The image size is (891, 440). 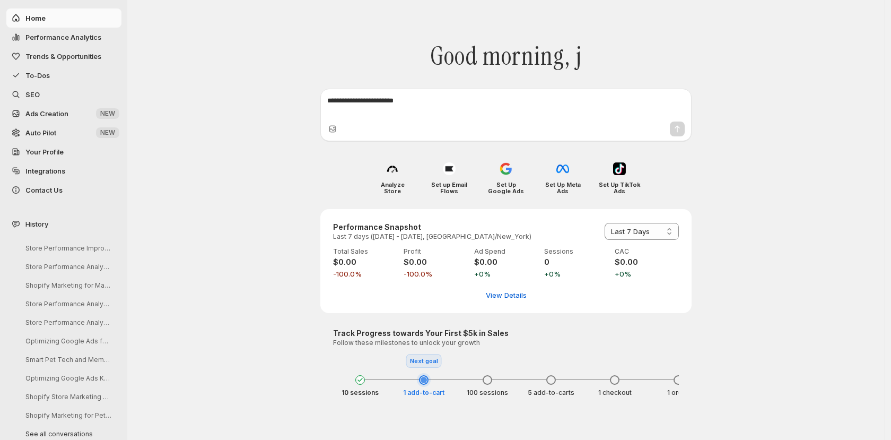 What do you see at coordinates (64, 114) in the screenshot?
I see `button: Ads Creation` at bounding box center [64, 114].